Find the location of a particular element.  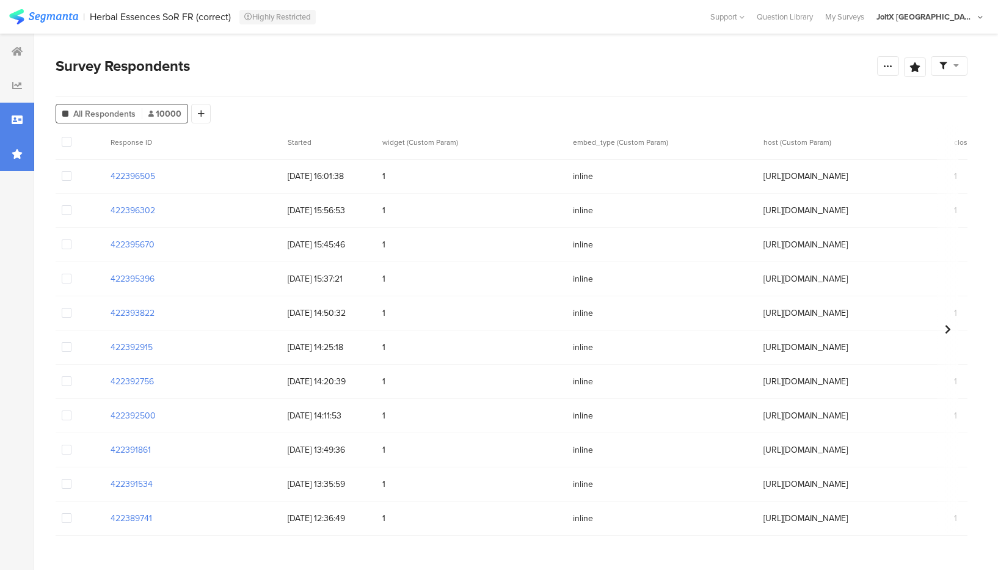

div: Support is located at coordinates (727, 16).